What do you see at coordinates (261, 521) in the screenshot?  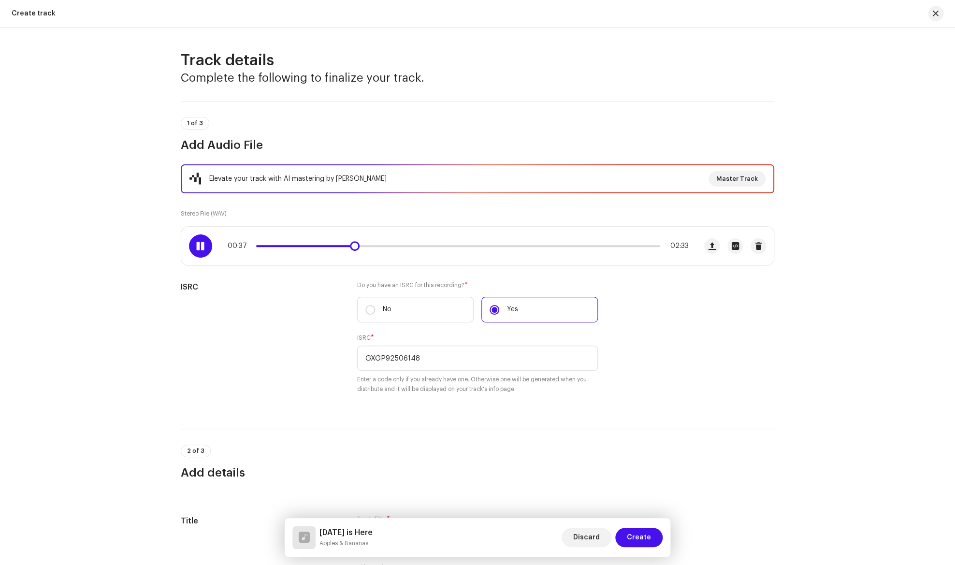 I see `h5: Title` at bounding box center [261, 521].